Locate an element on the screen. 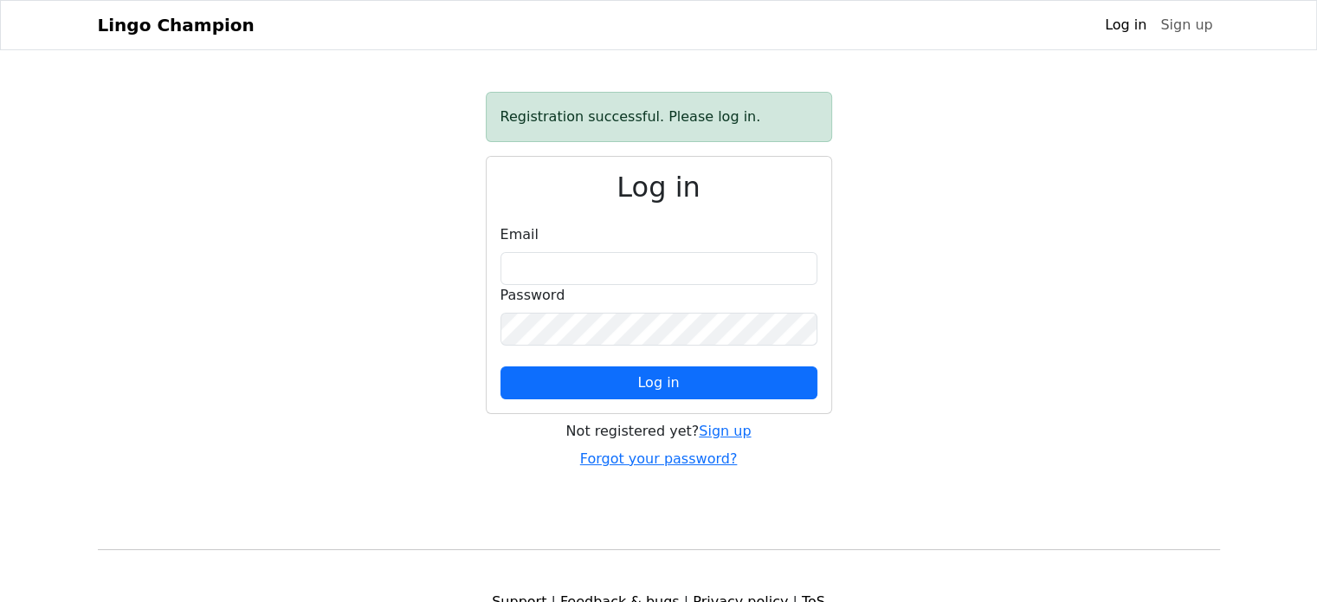 The image size is (1317, 602). div: Not registered yet? is located at coordinates (659, 431).